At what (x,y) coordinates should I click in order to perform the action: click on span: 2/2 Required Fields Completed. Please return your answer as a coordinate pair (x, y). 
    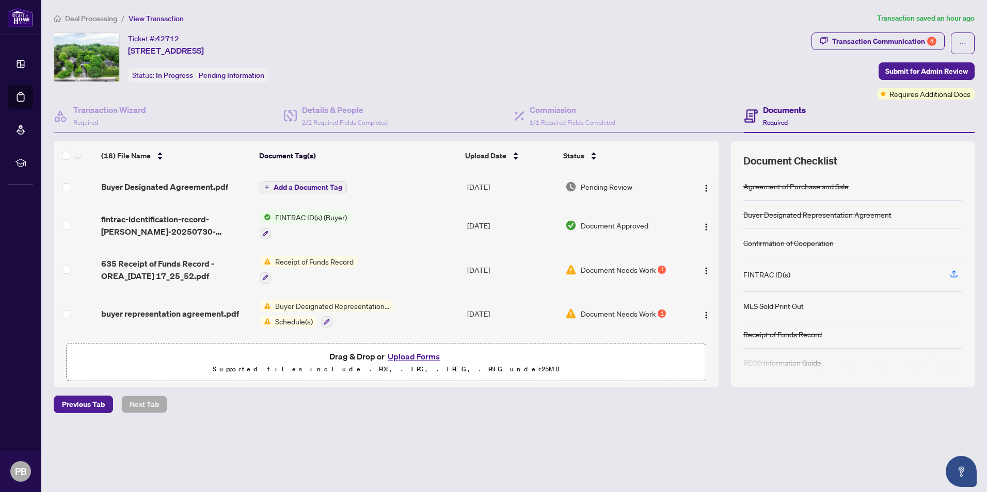
    Looking at the image, I should click on (345, 122).